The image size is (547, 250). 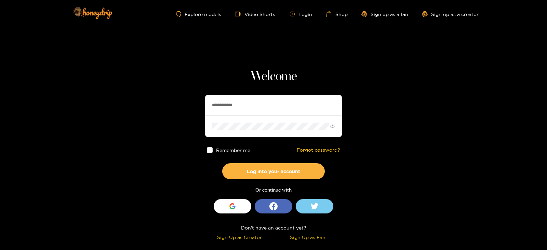 I want to click on div: Sign Up as Creator, so click(x=239, y=237).